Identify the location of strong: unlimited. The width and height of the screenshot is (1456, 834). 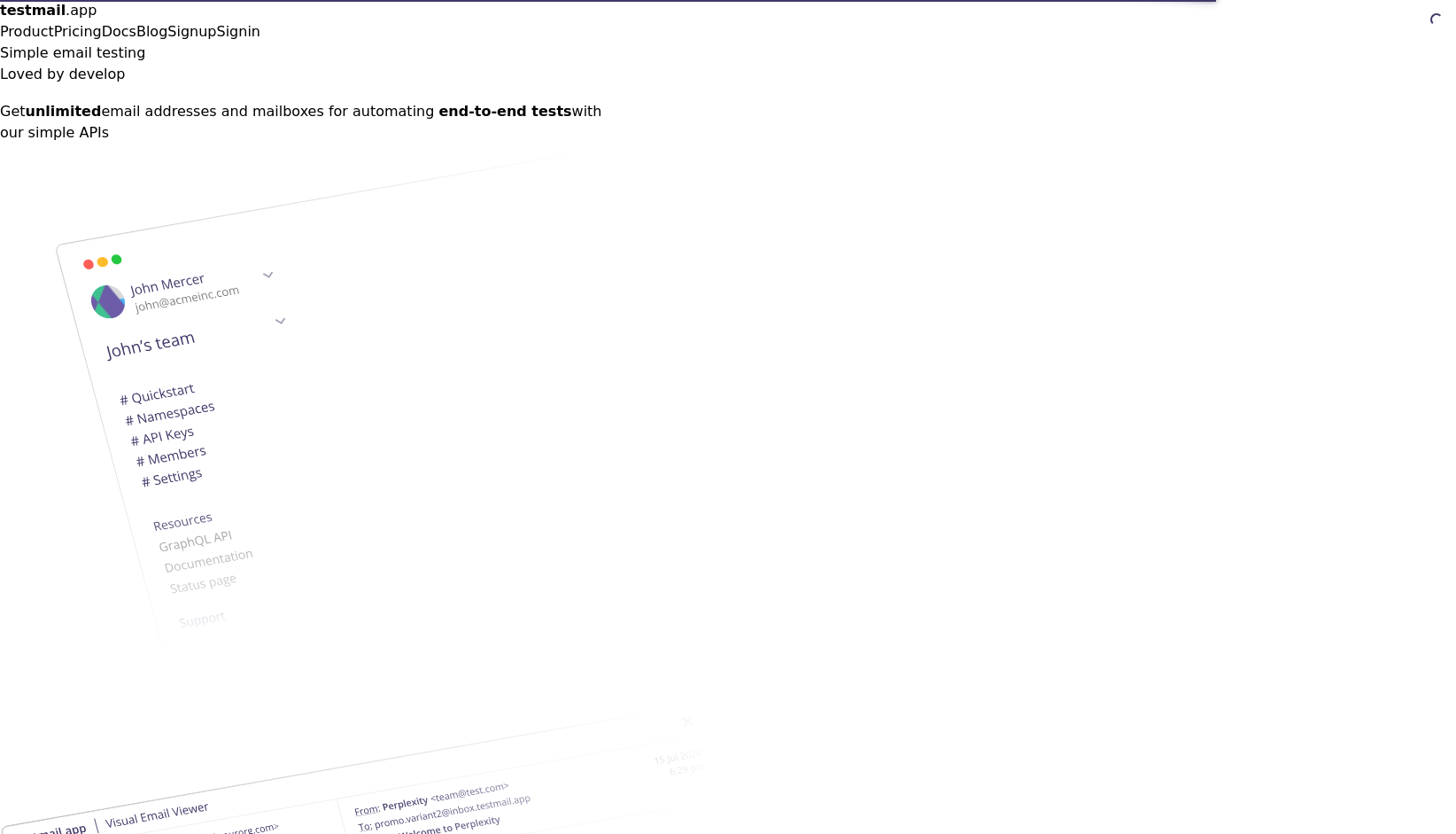
(63, 111).